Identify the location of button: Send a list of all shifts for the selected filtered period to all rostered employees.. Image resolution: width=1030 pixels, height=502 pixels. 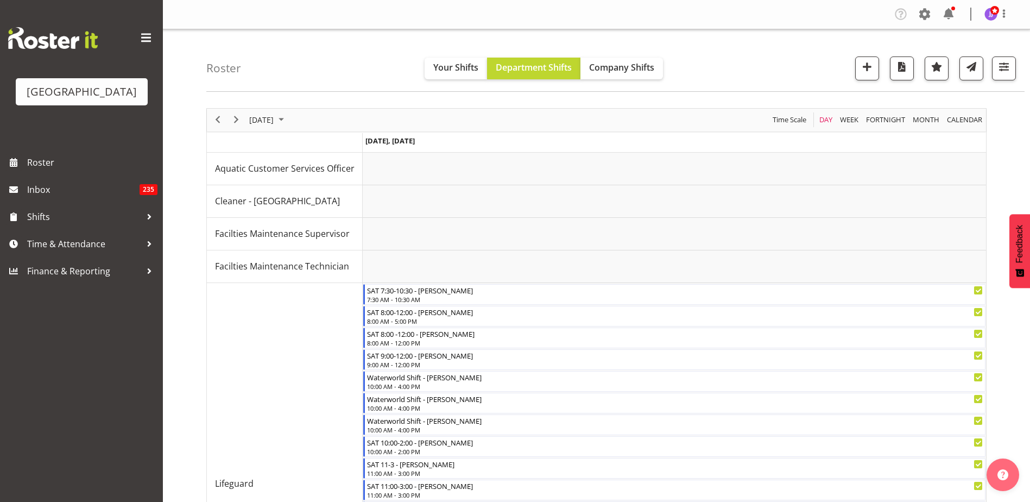
(972, 68).